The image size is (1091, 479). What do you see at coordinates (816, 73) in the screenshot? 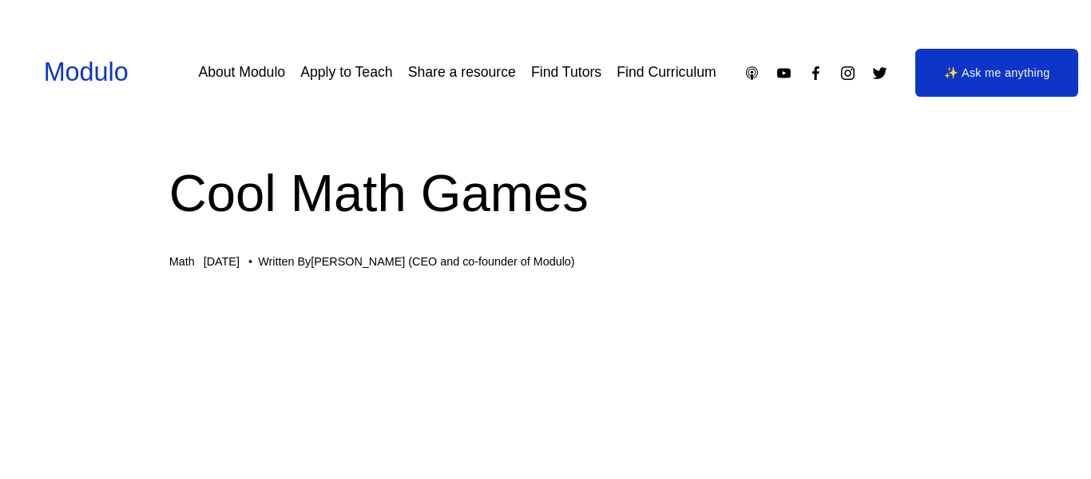
I see `a: Facebook` at bounding box center [816, 73].